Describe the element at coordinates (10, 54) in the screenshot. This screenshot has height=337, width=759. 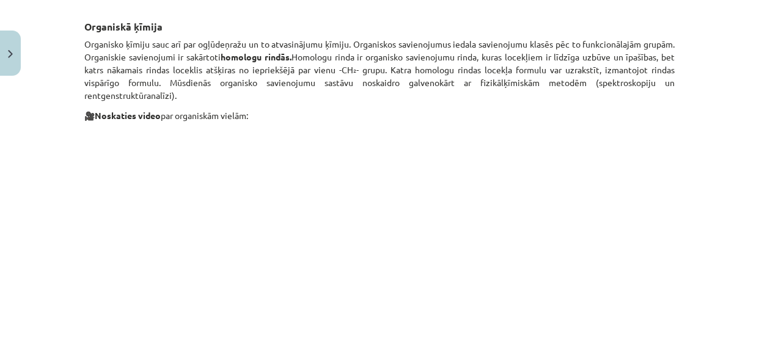
I see `img: icon-close-lesson-0947bae3869378f0d4975bcd49f059093ad1ed9edebbc8119c70593378902aed.svg` at that location.